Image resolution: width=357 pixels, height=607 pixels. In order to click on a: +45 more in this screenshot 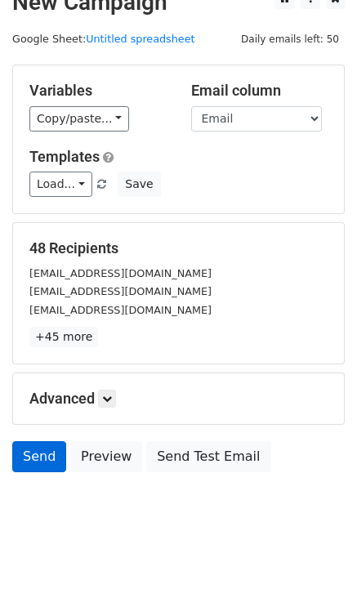, I will do `click(64, 337)`.